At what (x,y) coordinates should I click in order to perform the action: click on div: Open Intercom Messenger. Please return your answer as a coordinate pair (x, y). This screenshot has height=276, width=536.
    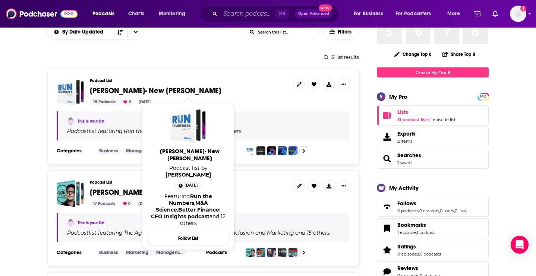
    Looking at the image, I should click on (520, 245).